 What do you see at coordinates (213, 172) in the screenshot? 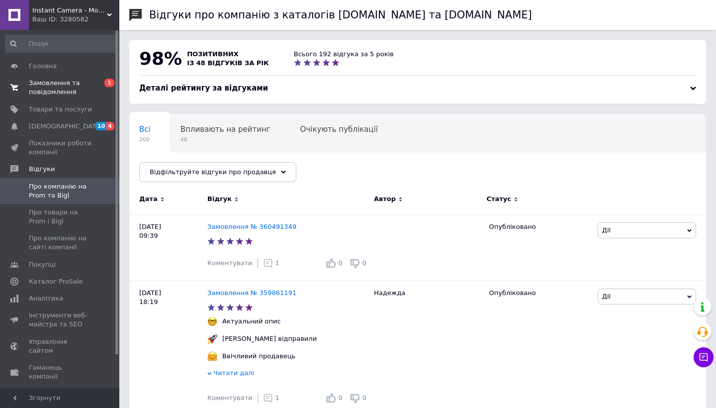
I see `span: Відфільтруйте відгуки про продавця` at bounding box center [213, 172].